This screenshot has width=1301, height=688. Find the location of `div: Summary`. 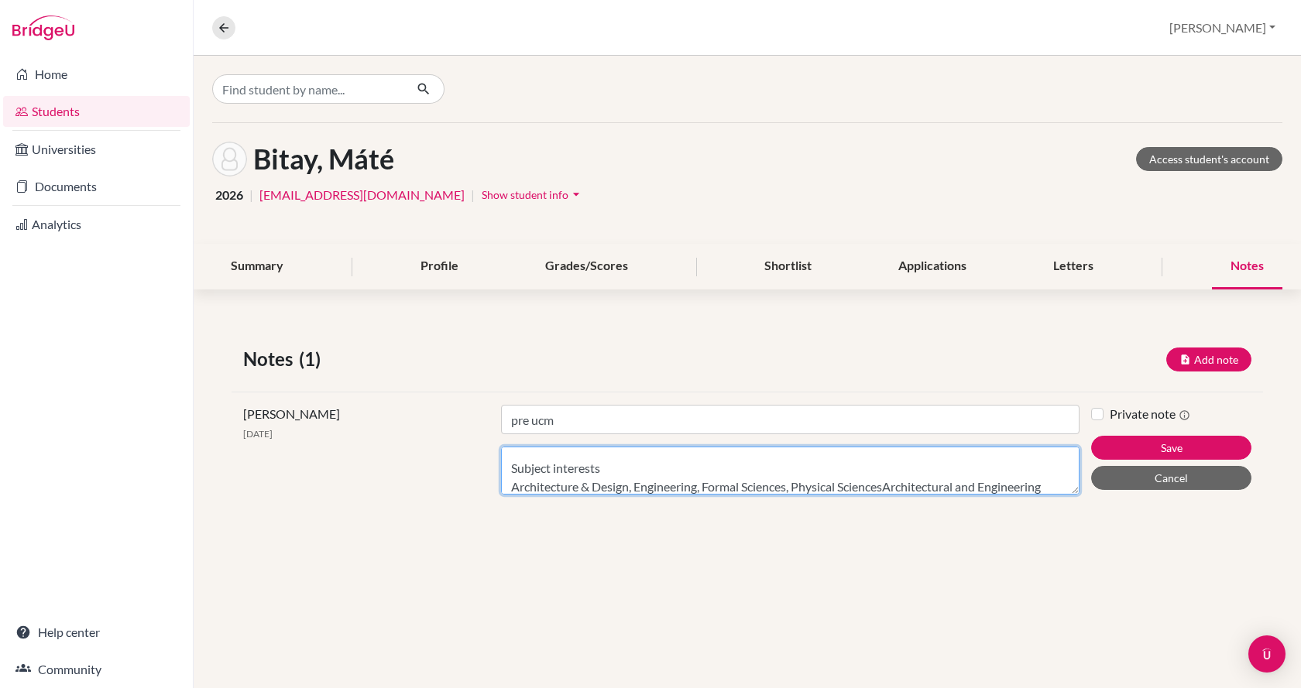

div: Summary is located at coordinates (257, 266).